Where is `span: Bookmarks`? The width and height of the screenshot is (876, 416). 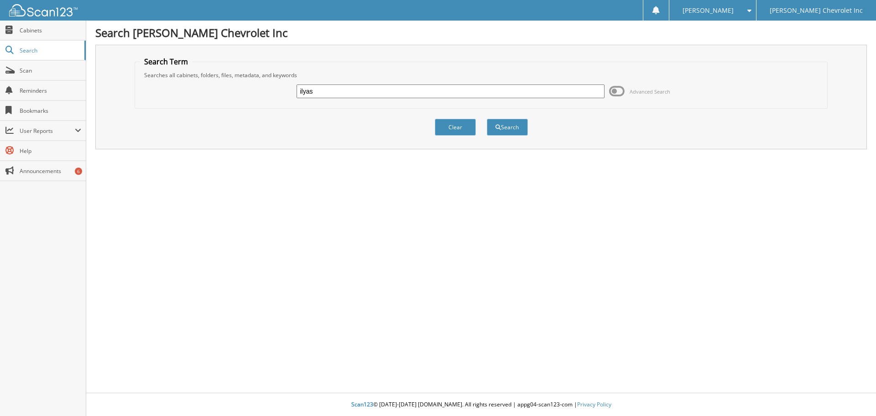
span: Bookmarks is located at coordinates (50, 110).